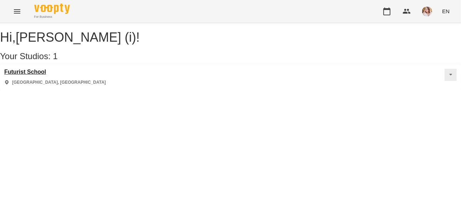 The height and width of the screenshot is (217, 461). Describe the element at coordinates (446, 11) in the screenshot. I see `span: EN` at that location.